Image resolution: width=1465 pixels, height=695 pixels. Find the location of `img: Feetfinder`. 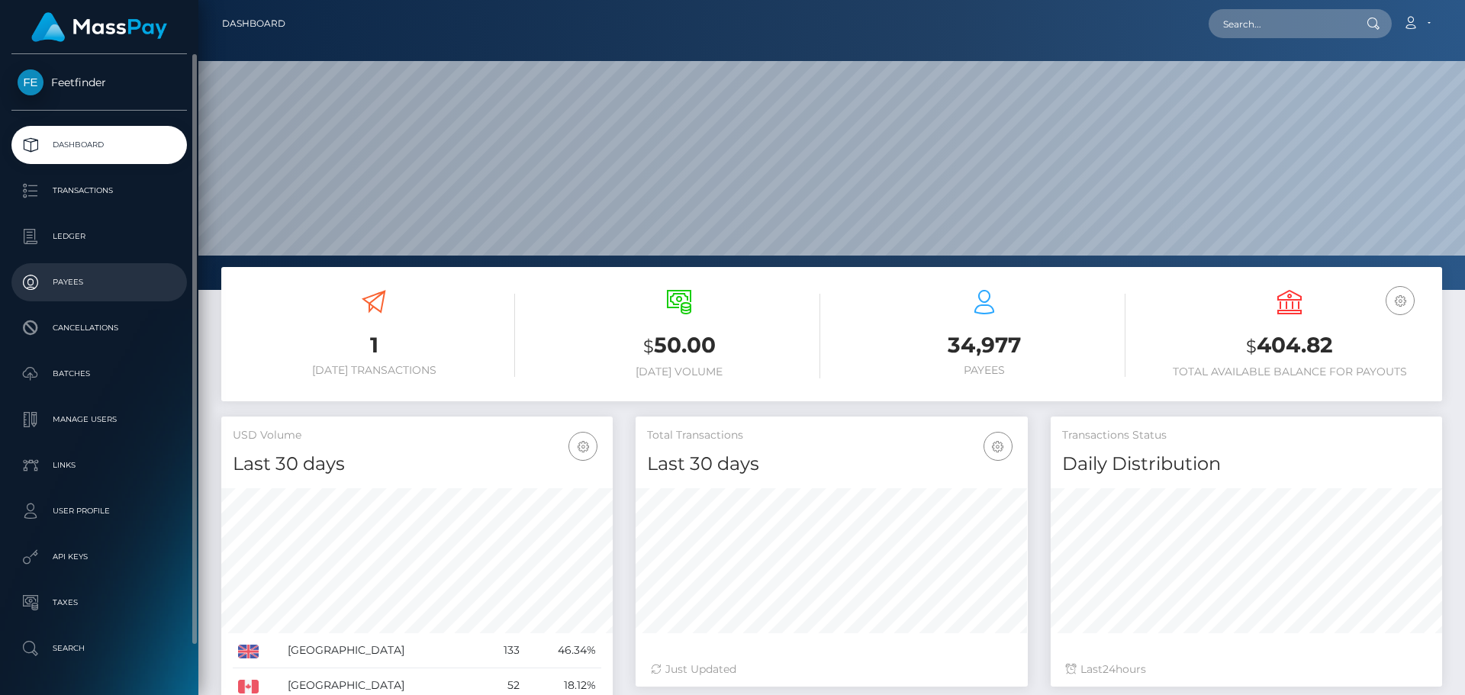

img: Feetfinder is located at coordinates (31, 82).